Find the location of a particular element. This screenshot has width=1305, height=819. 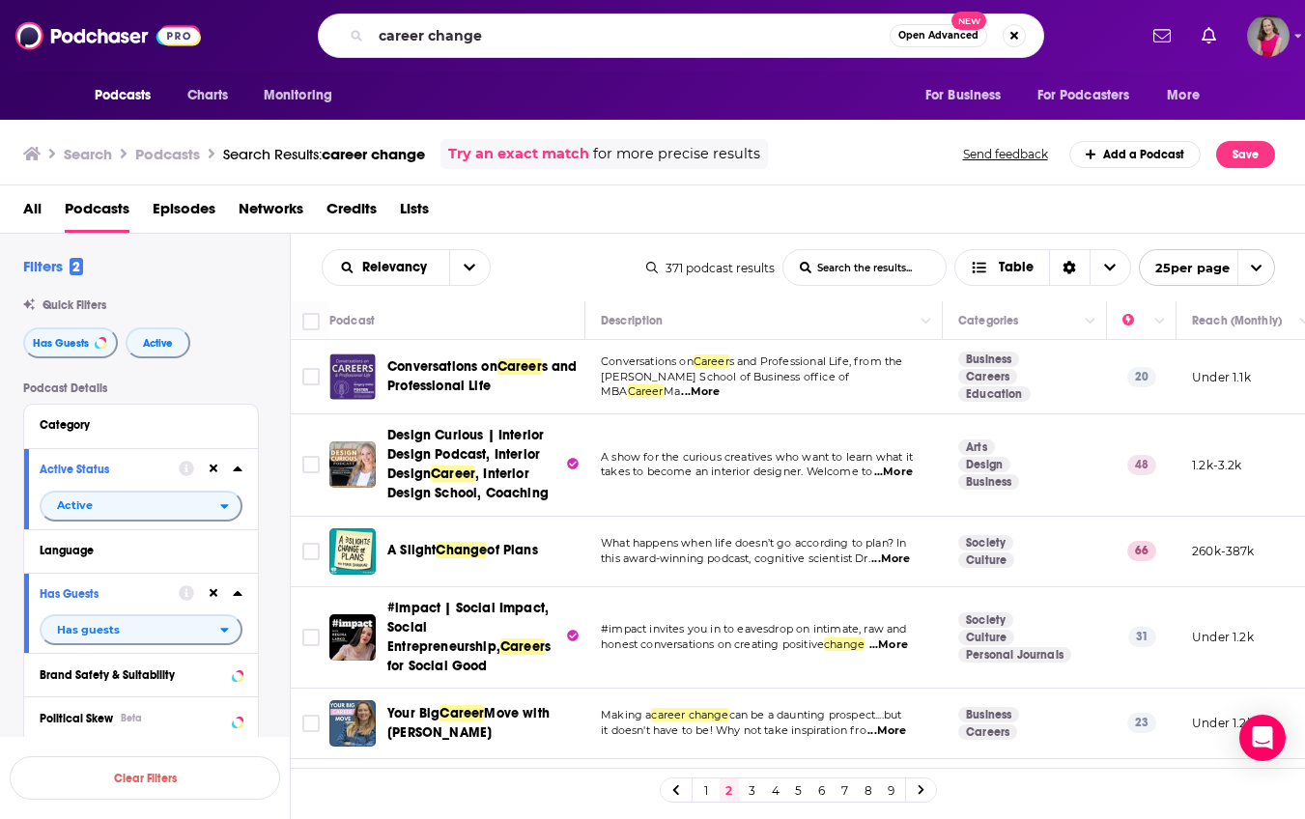

span: Open Advanced is located at coordinates (938, 36).